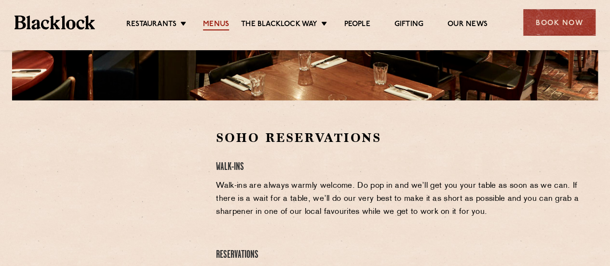  Describe the element at coordinates (467, 25) in the screenshot. I see `a: Our News` at that location.